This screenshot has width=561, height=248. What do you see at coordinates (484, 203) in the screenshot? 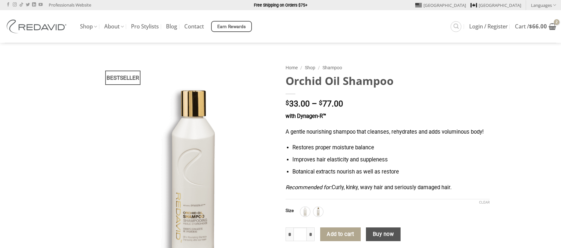
I see `a: Clear options` at bounding box center [484, 203].